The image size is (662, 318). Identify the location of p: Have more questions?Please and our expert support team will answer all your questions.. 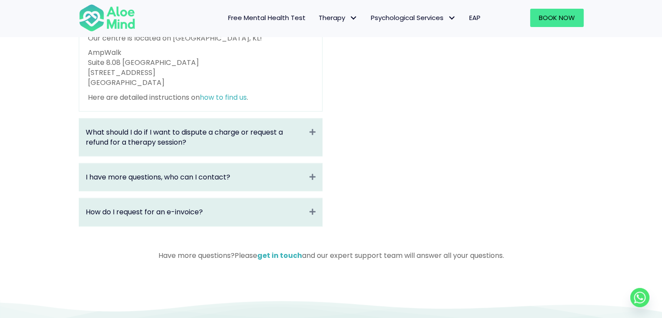
(331, 255).